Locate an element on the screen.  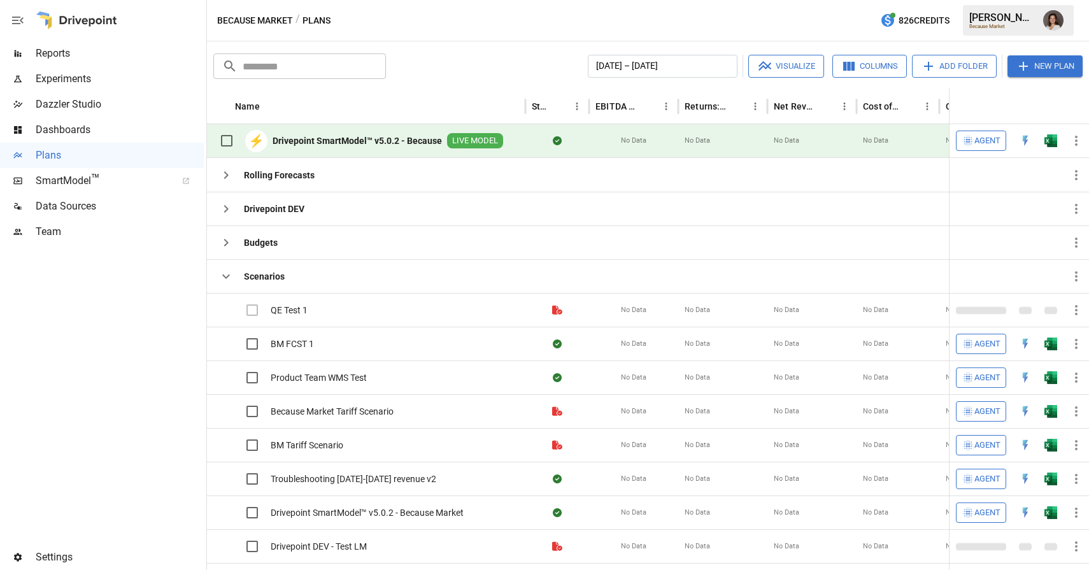
div: Because Market is located at coordinates (1003, 26).